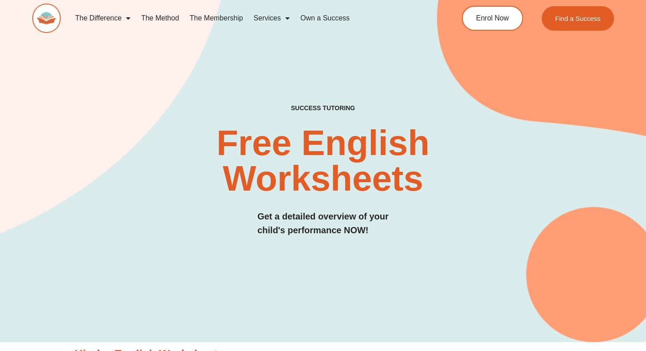 Image resolution: width=646 pixels, height=351 pixels. What do you see at coordinates (578, 18) in the screenshot?
I see `a: Find a Success` at bounding box center [578, 18].